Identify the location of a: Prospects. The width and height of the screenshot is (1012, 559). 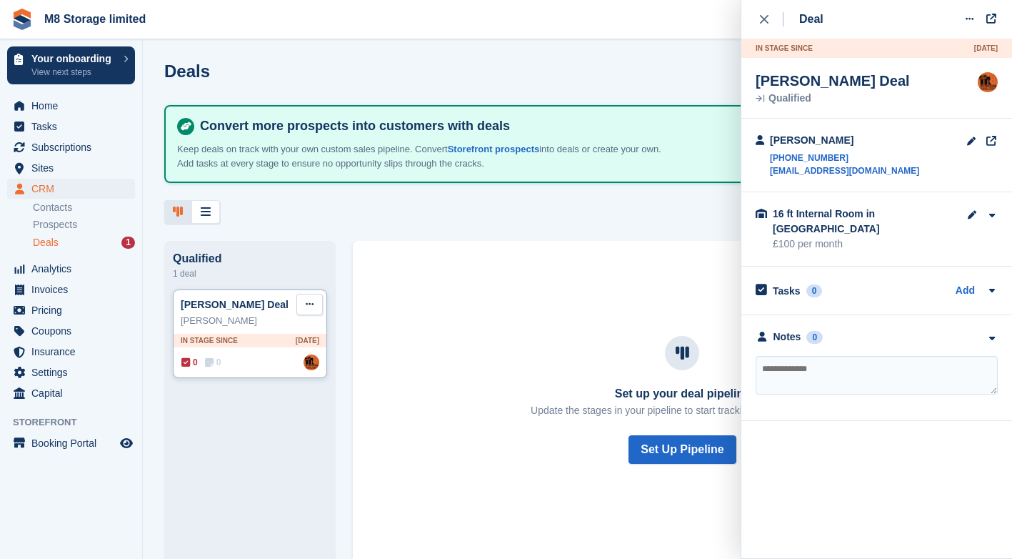
(84, 224).